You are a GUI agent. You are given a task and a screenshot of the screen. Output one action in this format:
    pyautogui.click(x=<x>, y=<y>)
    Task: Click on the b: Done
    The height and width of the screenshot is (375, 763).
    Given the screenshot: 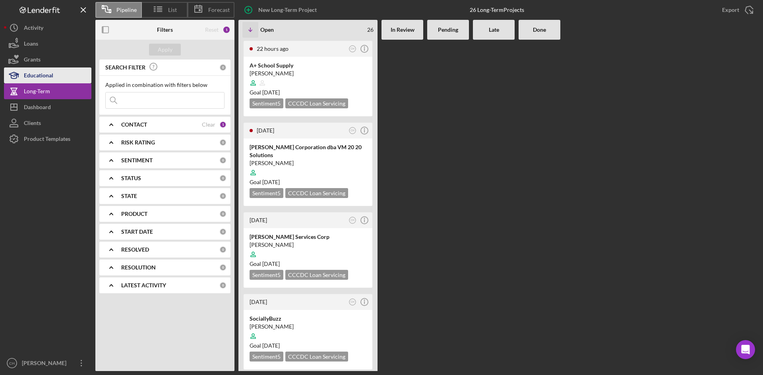 What is the action you would take?
    pyautogui.click(x=539, y=30)
    